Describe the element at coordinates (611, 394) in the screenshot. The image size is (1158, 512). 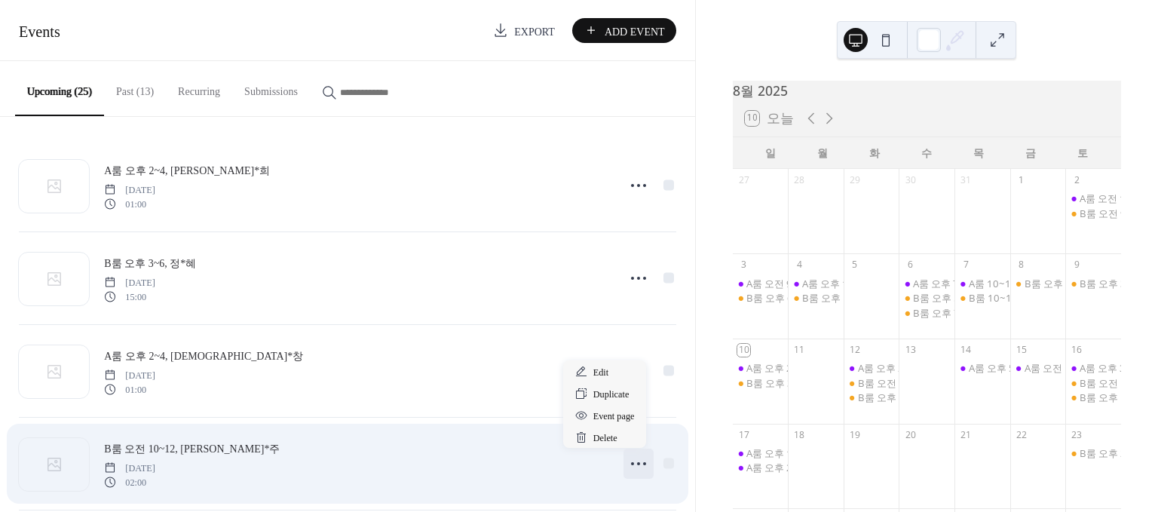
I see `span: Duplicate` at that location.